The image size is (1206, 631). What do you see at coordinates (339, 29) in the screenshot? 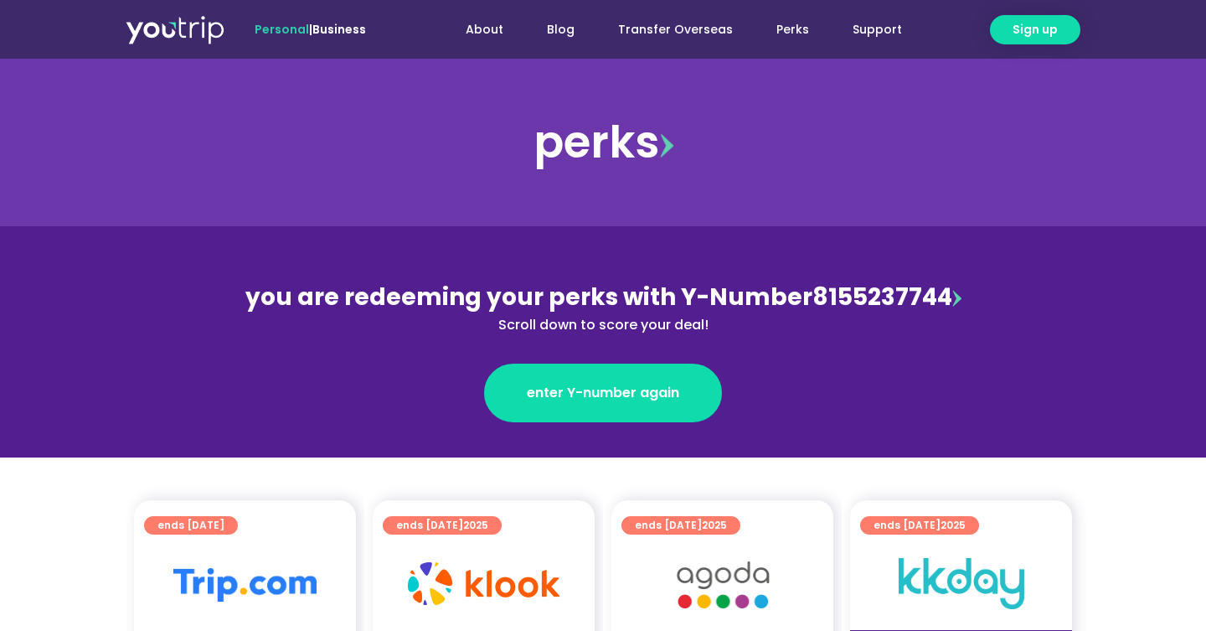
I see `a: Business` at bounding box center [339, 29].